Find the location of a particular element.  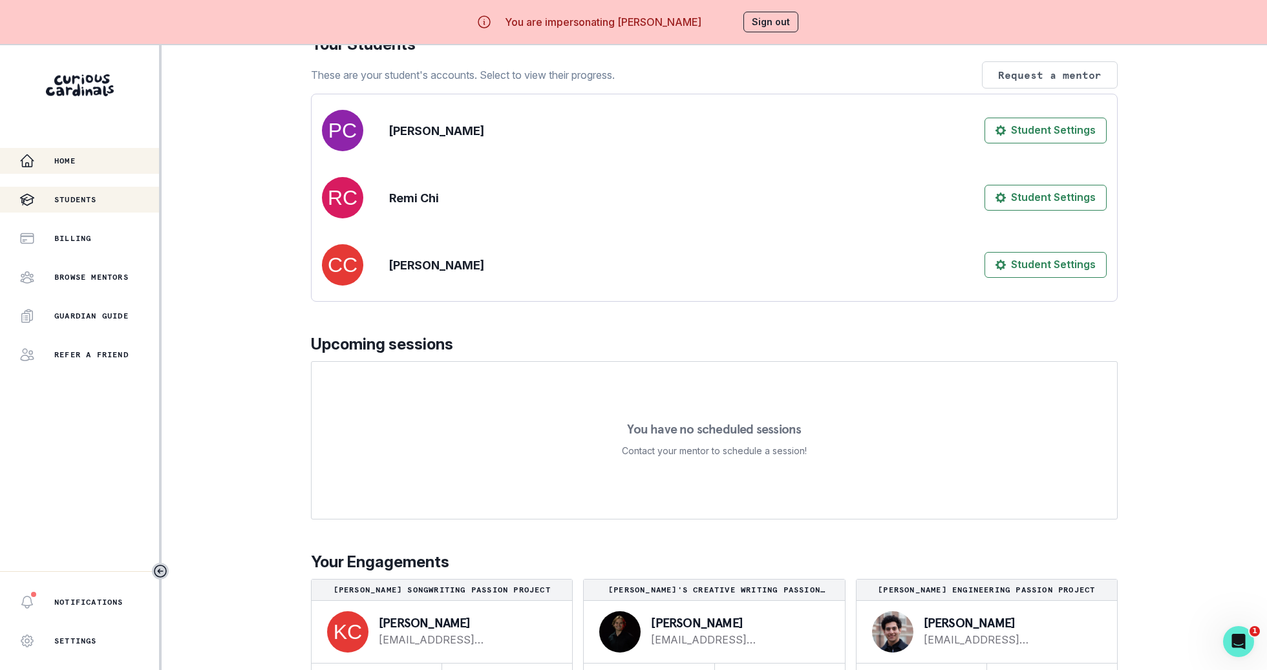

p: Home is located at coordinates (65, 161).